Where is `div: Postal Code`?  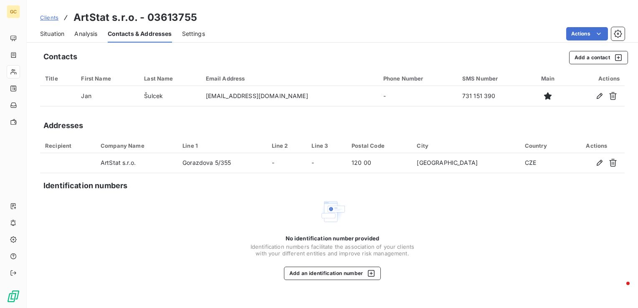
div: Postal Code is located at coordinates (379, 146).